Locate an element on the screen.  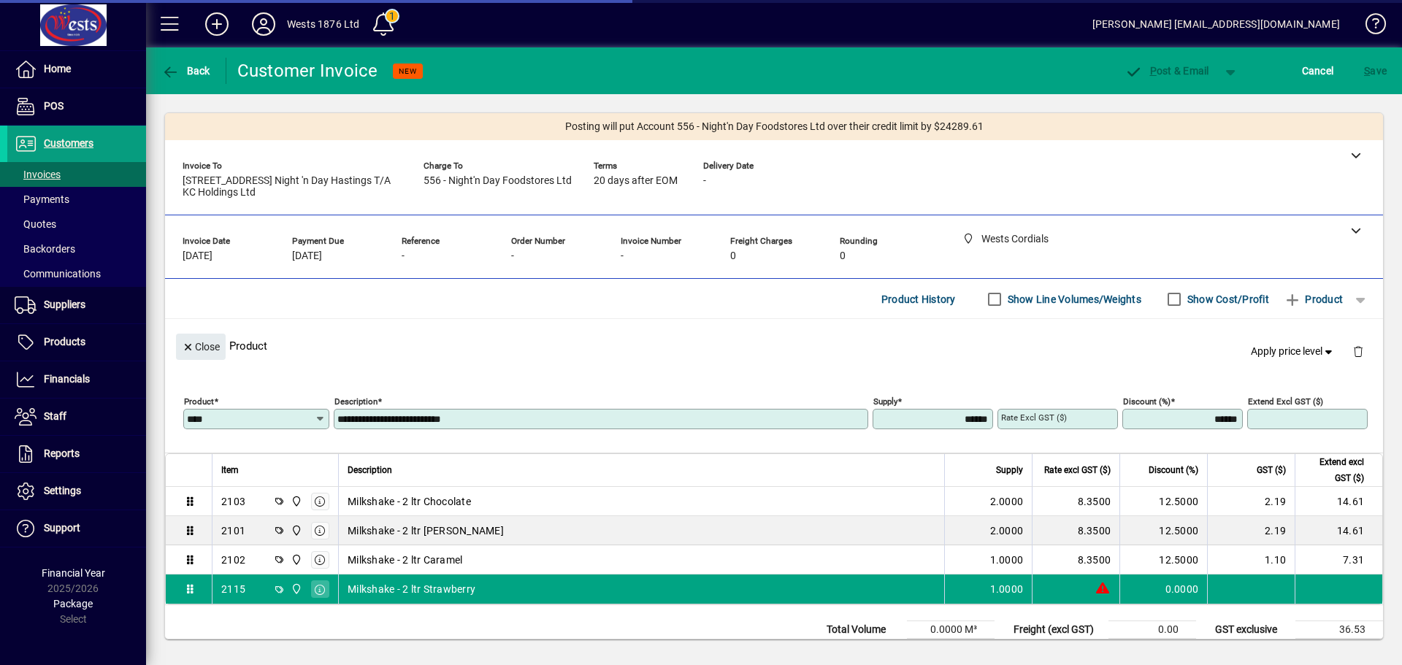
td: 0.0000 Kg is located at coordinates (951, 648).